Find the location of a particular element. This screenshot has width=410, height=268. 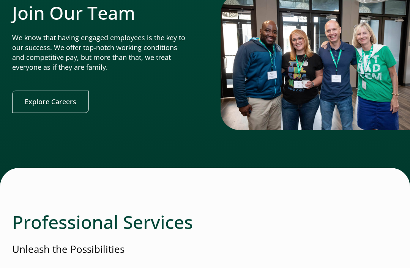

p: We know that having engaged employees is the key to our success. We offer top-notch working condi... is located at coordinates (101, 53).